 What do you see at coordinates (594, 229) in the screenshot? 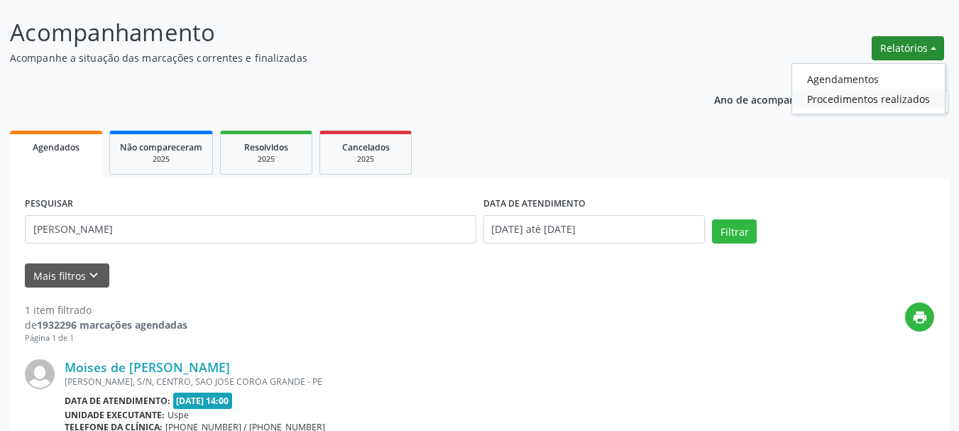
I see `input: Selecione um intervalo` at bounding box center [594, 229].